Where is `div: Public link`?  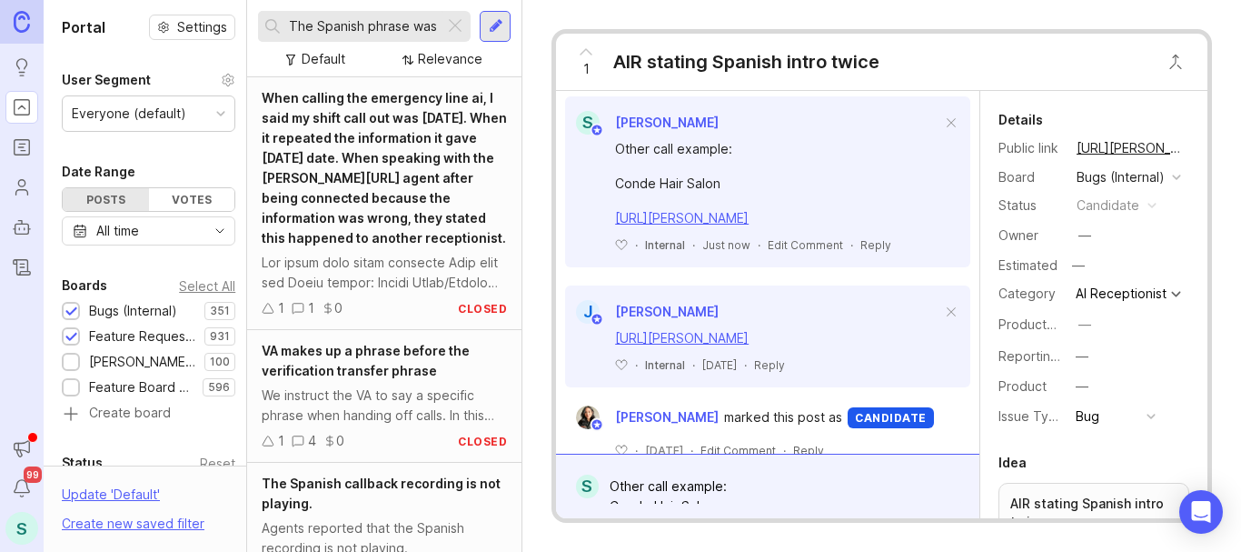
div: Public link is located at coordinates (1031, 148).